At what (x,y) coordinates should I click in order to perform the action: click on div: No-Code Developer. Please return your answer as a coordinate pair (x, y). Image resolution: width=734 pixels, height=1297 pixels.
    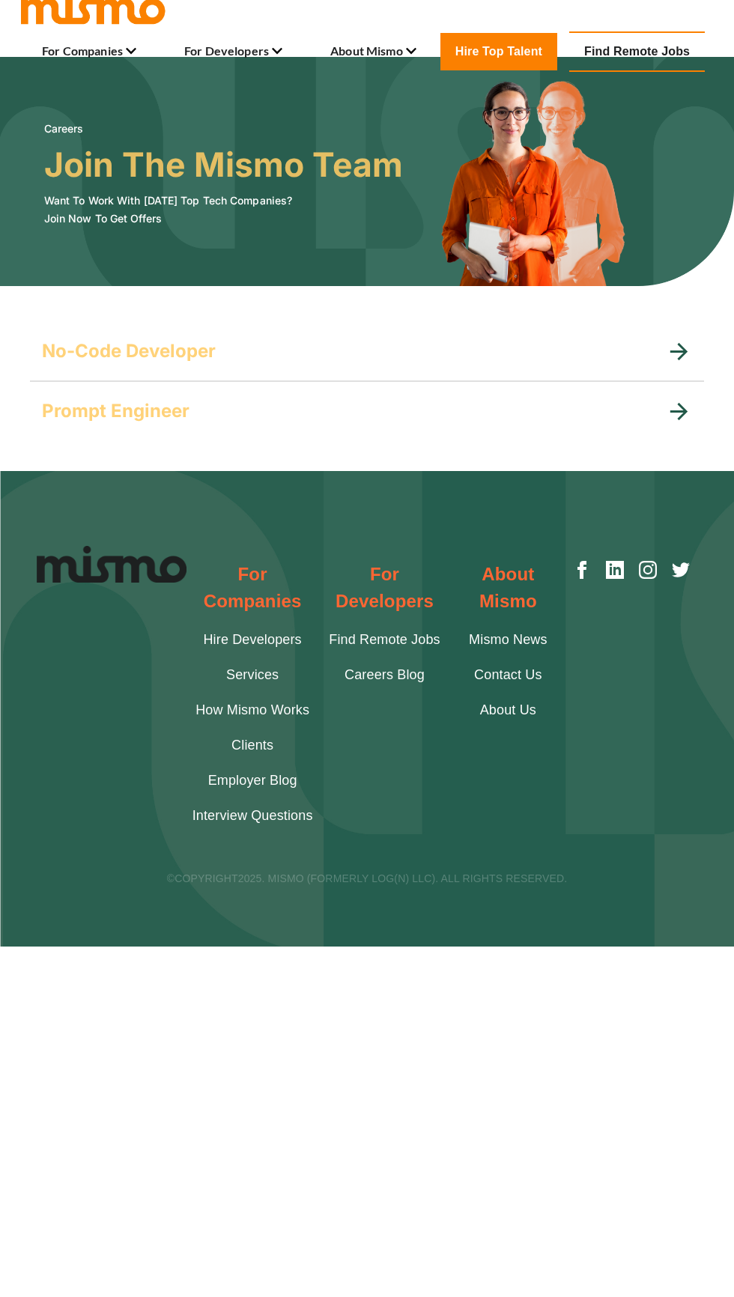
    Looking at the image, I should click on (367, 351).